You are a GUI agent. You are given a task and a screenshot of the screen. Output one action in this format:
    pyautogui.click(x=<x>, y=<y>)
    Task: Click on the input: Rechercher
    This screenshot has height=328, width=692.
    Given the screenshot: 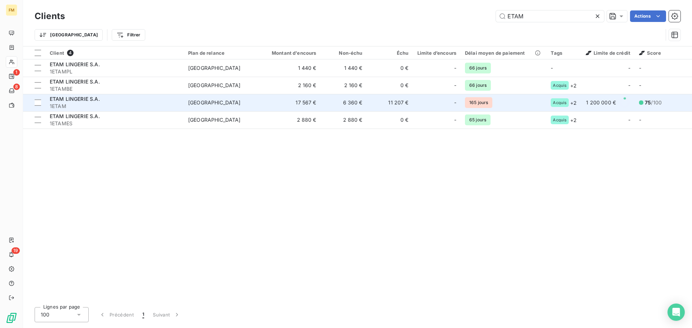 What is the action you would take?
    pyautogui.click(x=550, y=16)
    